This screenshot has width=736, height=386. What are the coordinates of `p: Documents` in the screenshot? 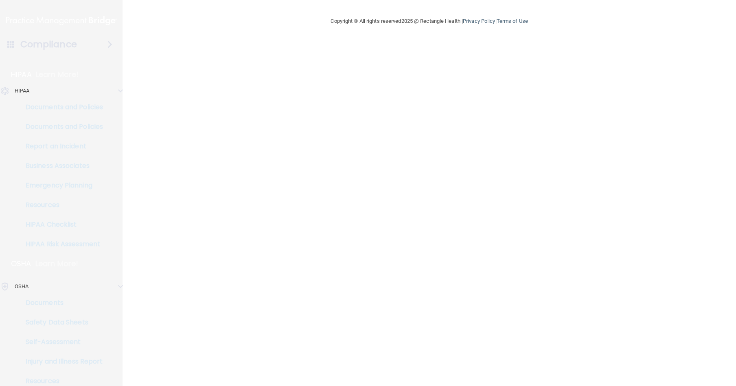 It's located at (61, 303).